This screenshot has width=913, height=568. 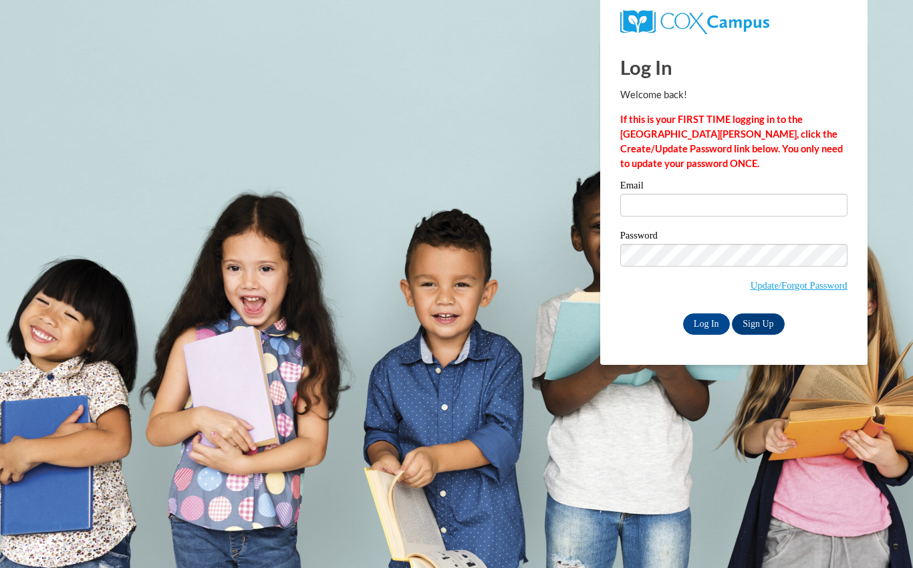 I want to click on input: Log In, so click(x=707, y=324).